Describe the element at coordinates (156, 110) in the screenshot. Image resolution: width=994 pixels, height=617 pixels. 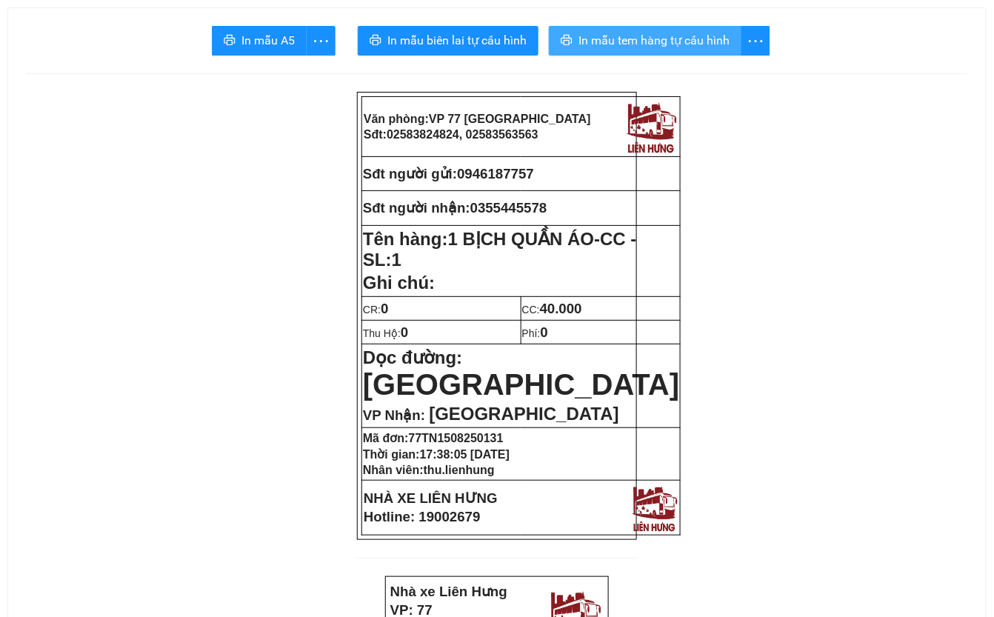
I see `strong: SĐT gửi:` at that location.